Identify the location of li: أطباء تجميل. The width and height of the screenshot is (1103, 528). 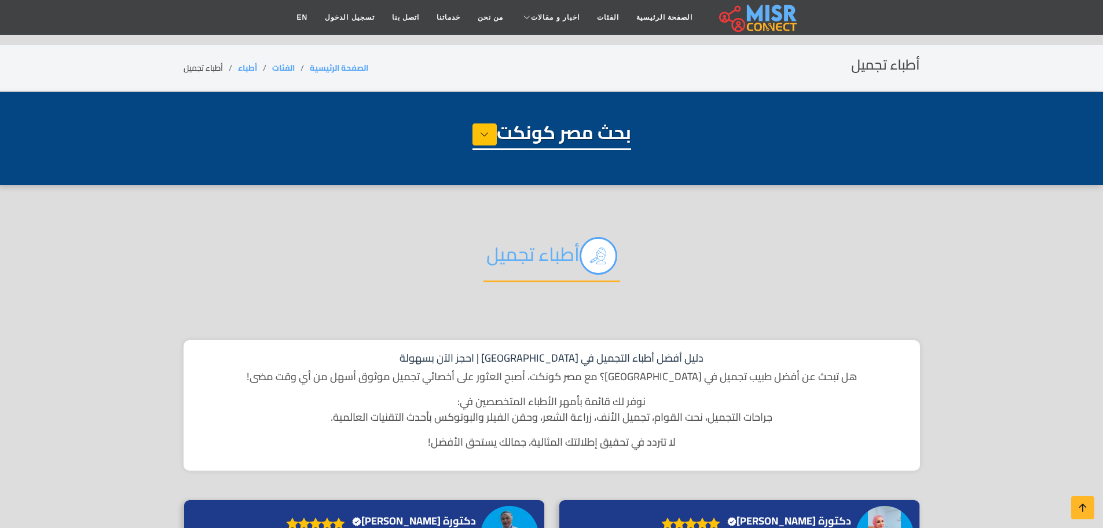
(211, 68).